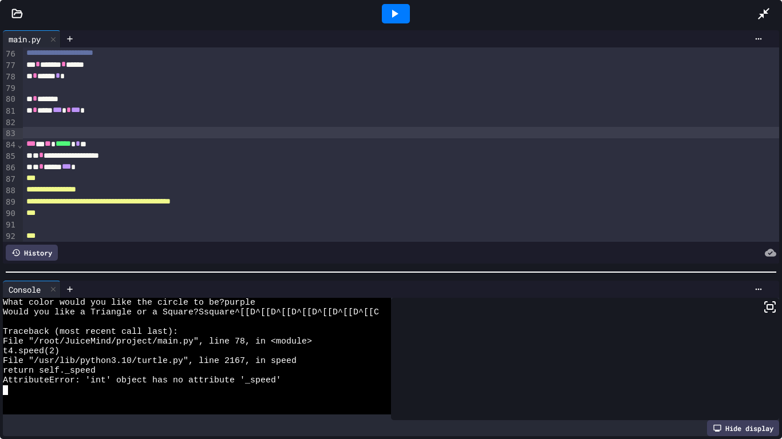  What do you see at coordinates (49, 371) in the screenshot?
I see `span: return self._speed` at bounding box center [49, 371].